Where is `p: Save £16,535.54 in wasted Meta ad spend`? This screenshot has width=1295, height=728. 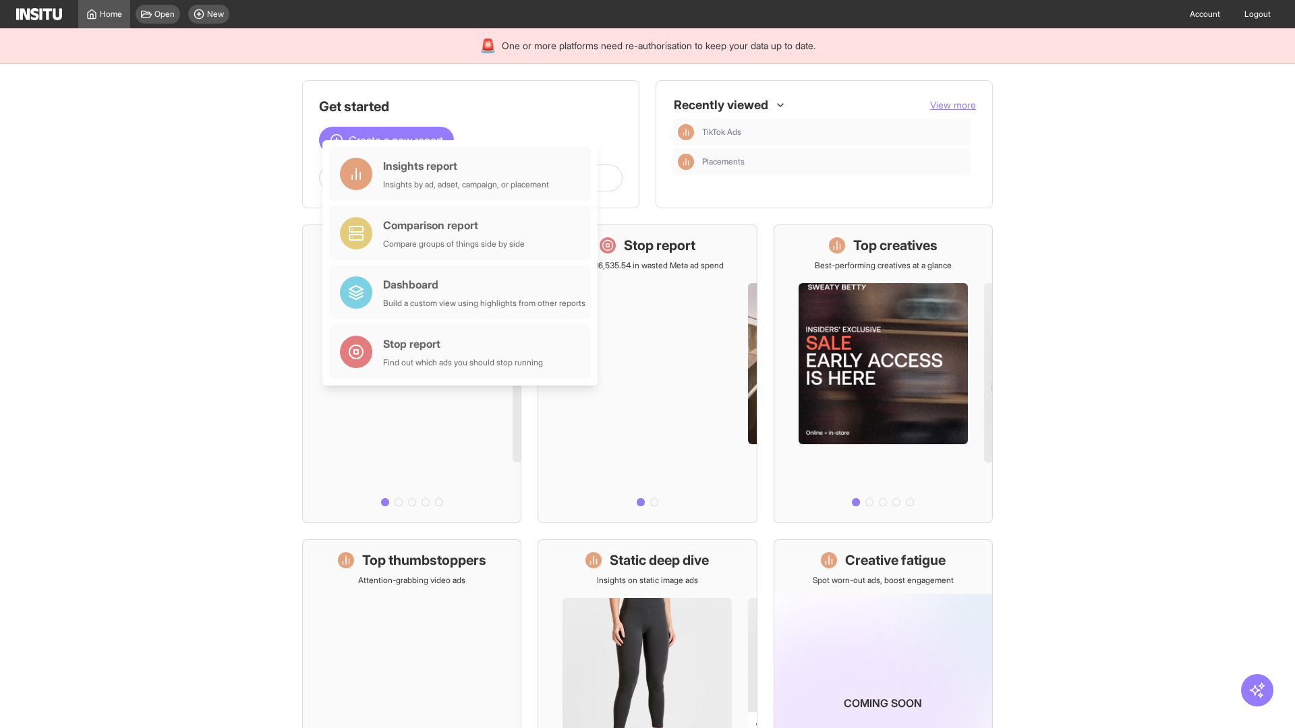 p: Save £16,535.54 in wasted Meta ad spend is located at coordinates (647, 266).